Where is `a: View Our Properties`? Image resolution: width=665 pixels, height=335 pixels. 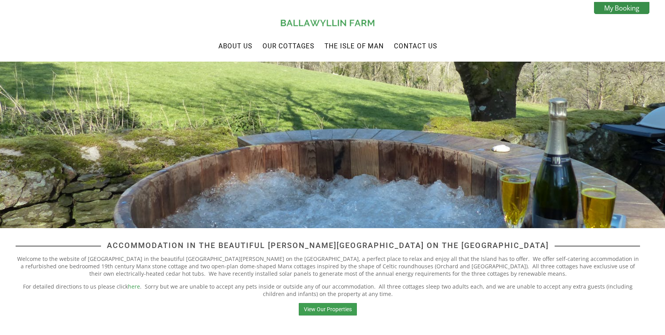 a: View Our Properties is located at coordinates (328, 309).